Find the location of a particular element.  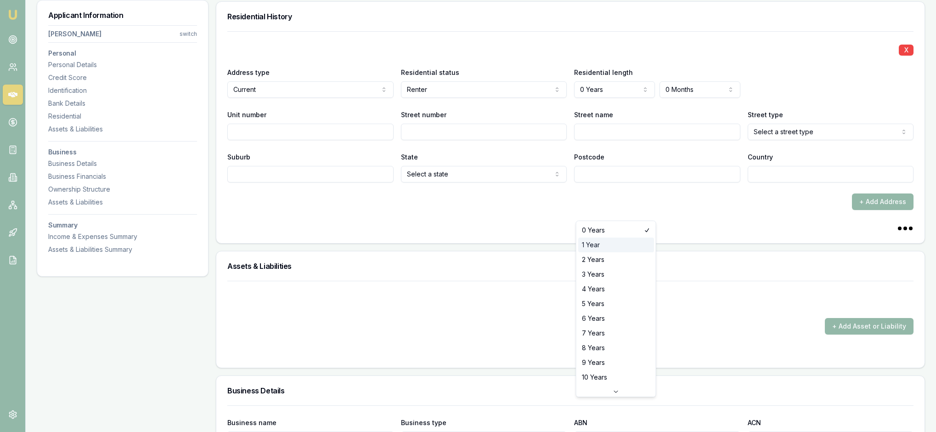

span: 0 Years is located at coordinates (593, 230).